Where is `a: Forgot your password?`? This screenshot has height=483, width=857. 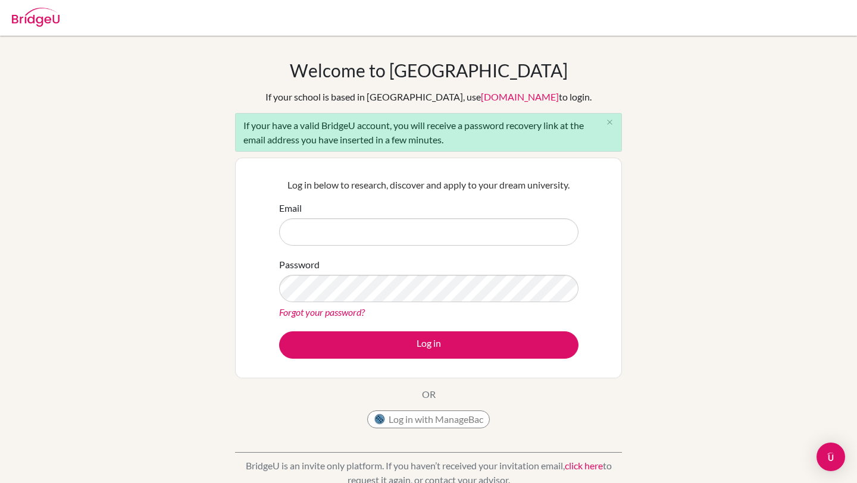 a: Forgot your password? is located at coordinates (322, 312).